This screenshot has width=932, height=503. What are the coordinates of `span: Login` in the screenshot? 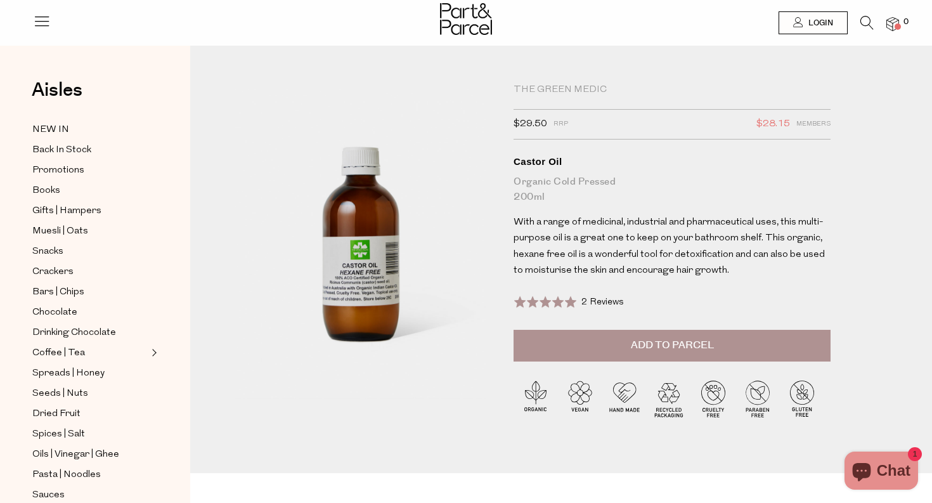 It's located at (819, 23).